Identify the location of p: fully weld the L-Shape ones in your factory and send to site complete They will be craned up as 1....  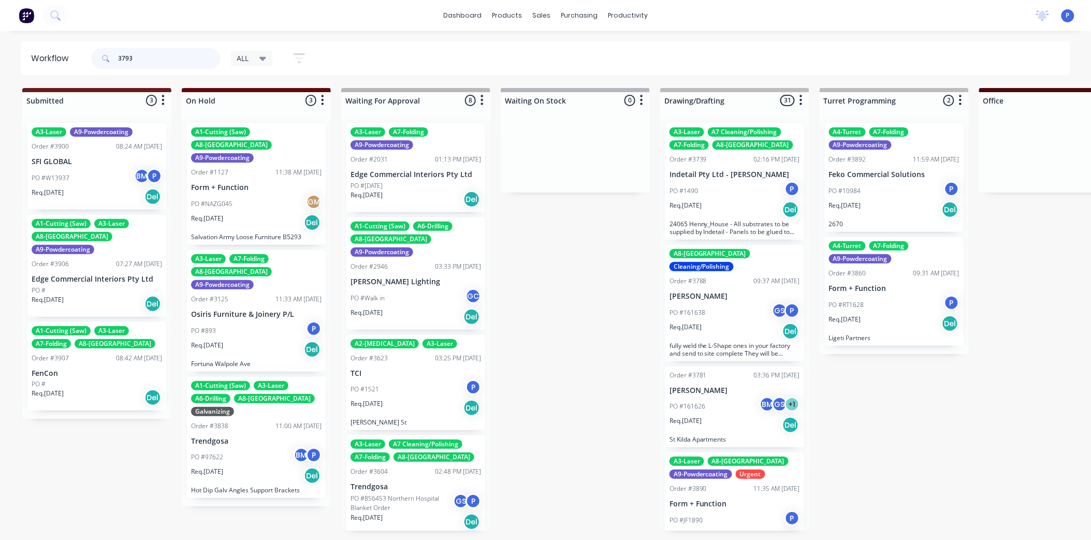
(735, 349).